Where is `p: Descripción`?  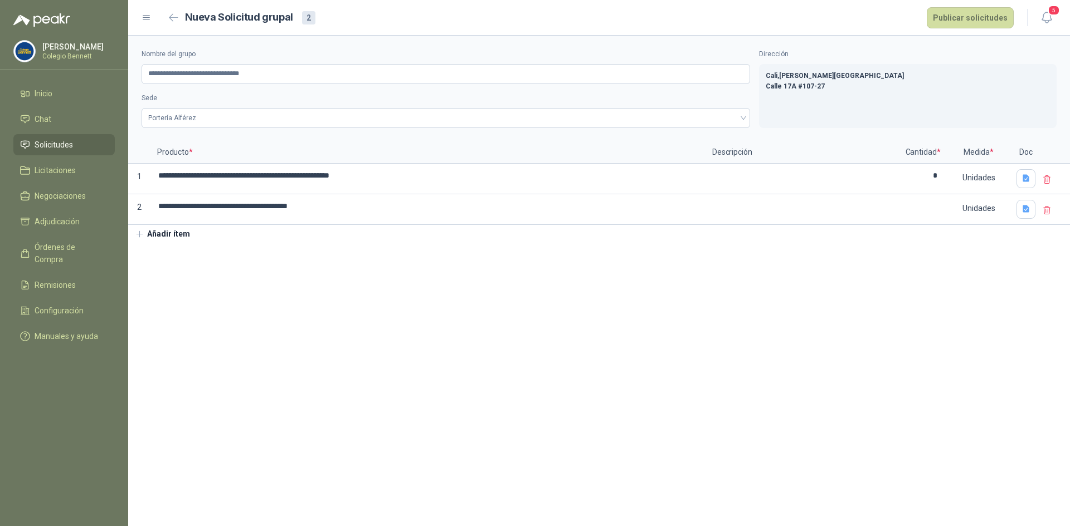
p: Descripción is located at coordinates (803, 153).